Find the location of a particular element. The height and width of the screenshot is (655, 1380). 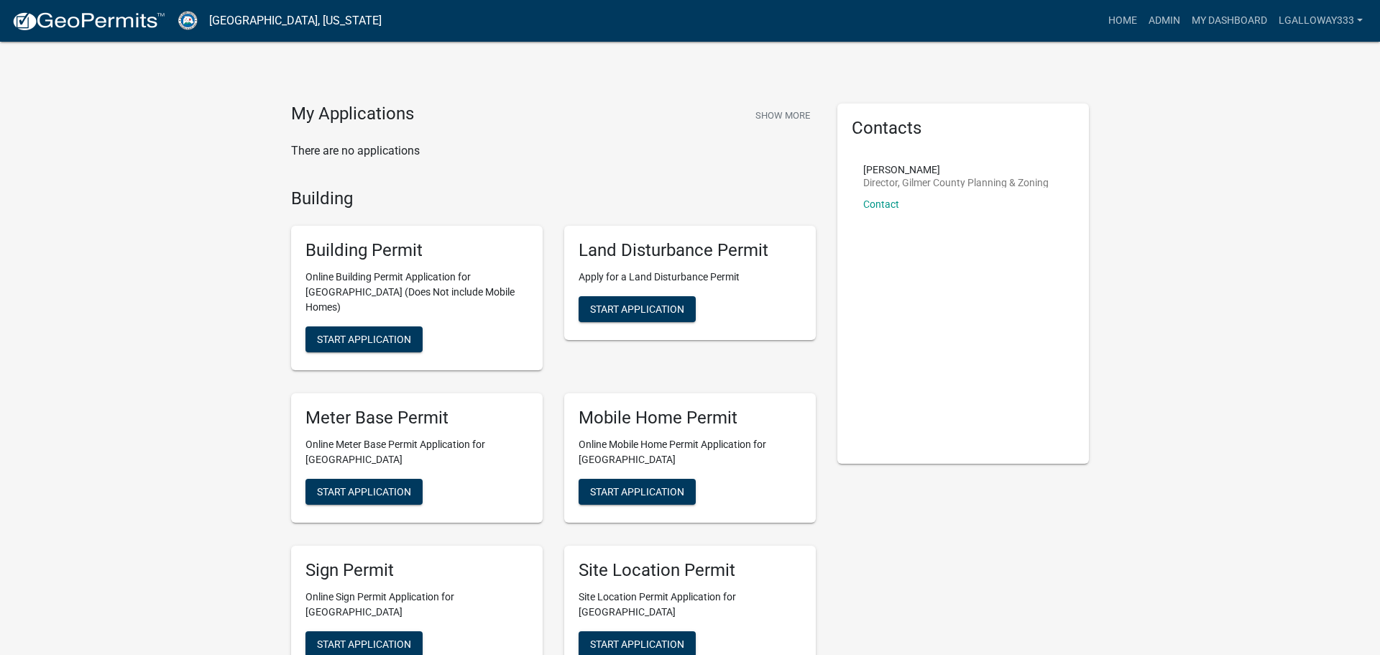

h5: Land Disturbance Permit is located at coordinates (690, 250).